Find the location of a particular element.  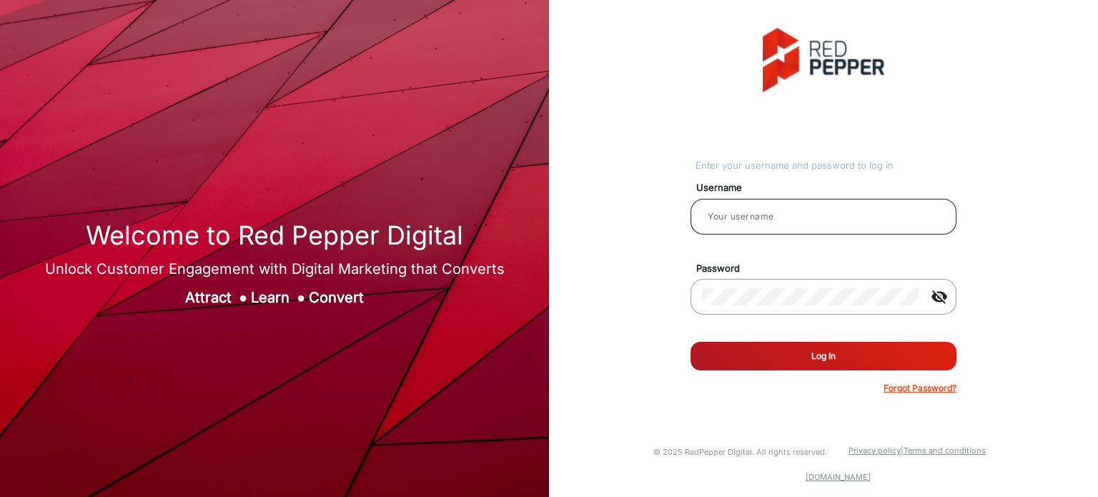

p: Forgot Password? is located at coordinates (920, 388).